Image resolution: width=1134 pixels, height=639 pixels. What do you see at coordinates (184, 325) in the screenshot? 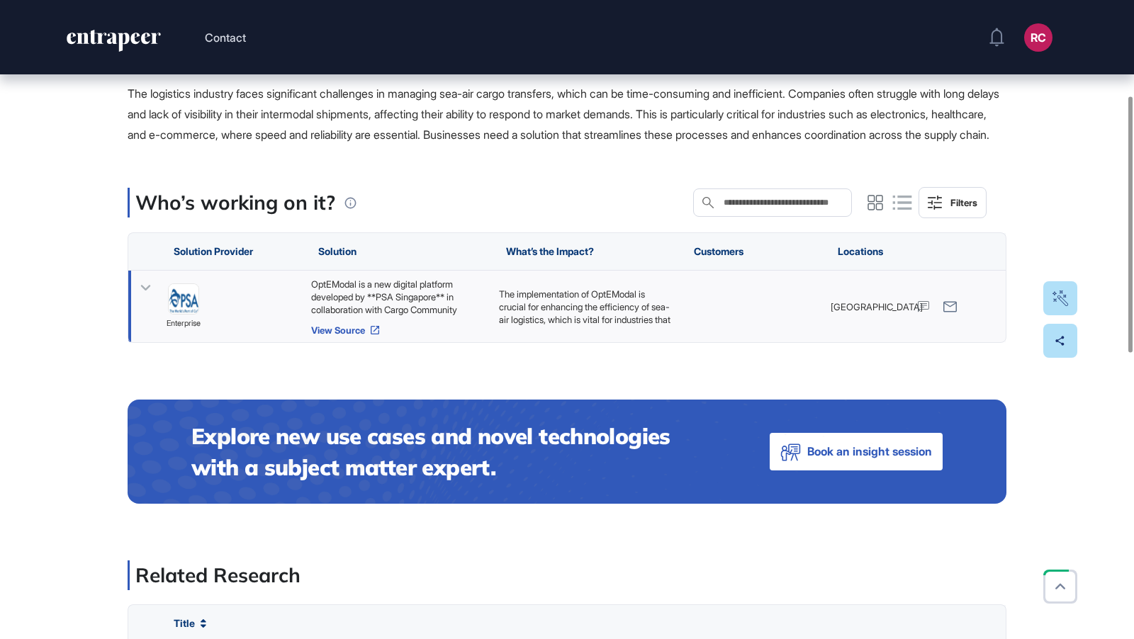
I see `span: enterprise` at bounding box center [184, 325].